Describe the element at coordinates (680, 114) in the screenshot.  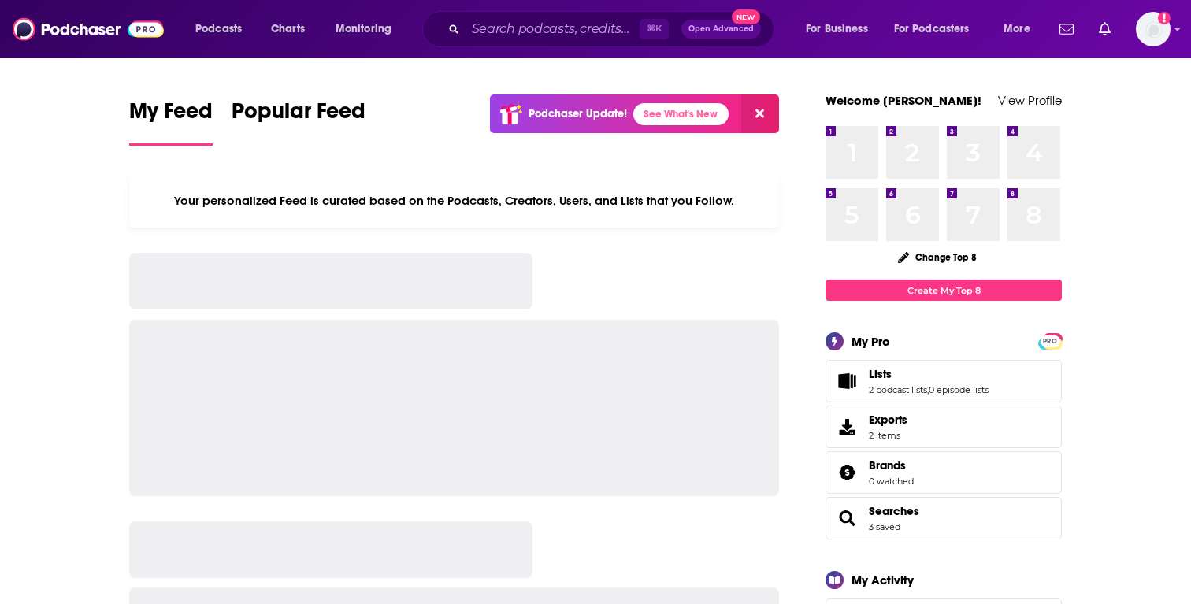
I see `a: See What's New` at that location.